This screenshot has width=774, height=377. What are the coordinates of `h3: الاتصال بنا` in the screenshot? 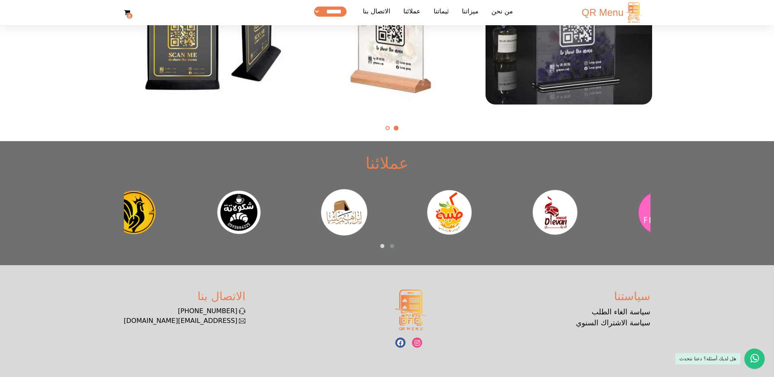 It's located at (185, 296).